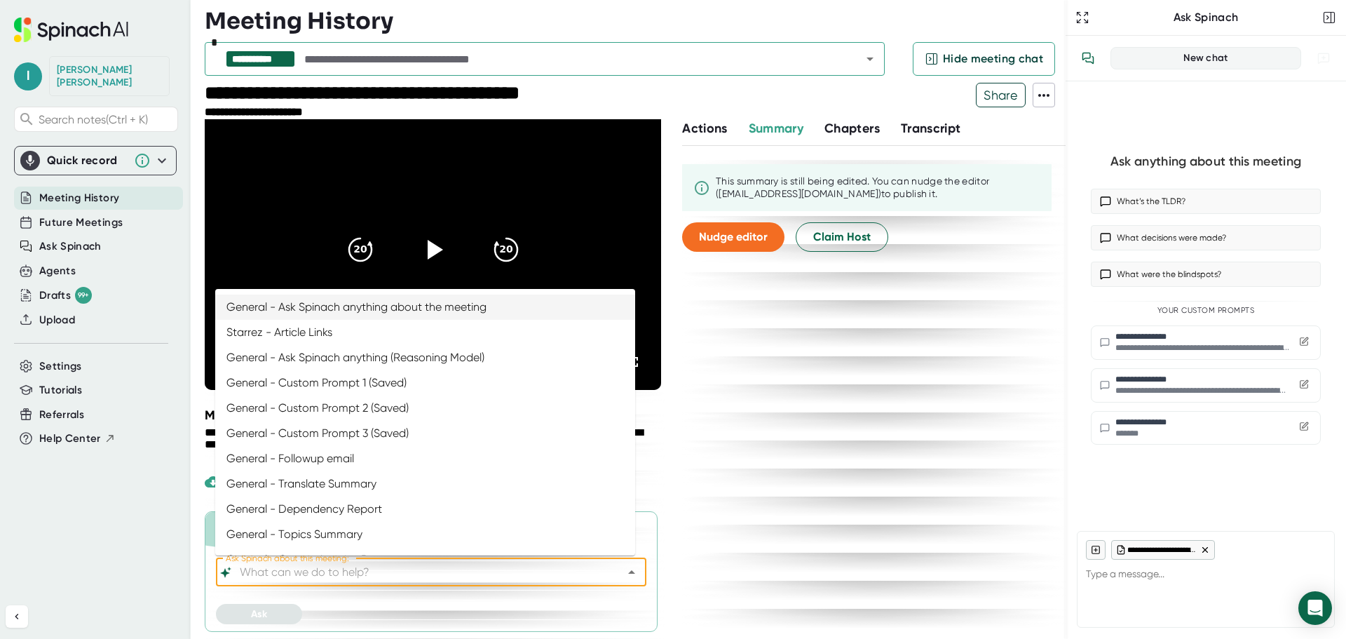 The width and height of the screenshot is (1346, 639). I want to click on button: Settings, so click(60, 366).